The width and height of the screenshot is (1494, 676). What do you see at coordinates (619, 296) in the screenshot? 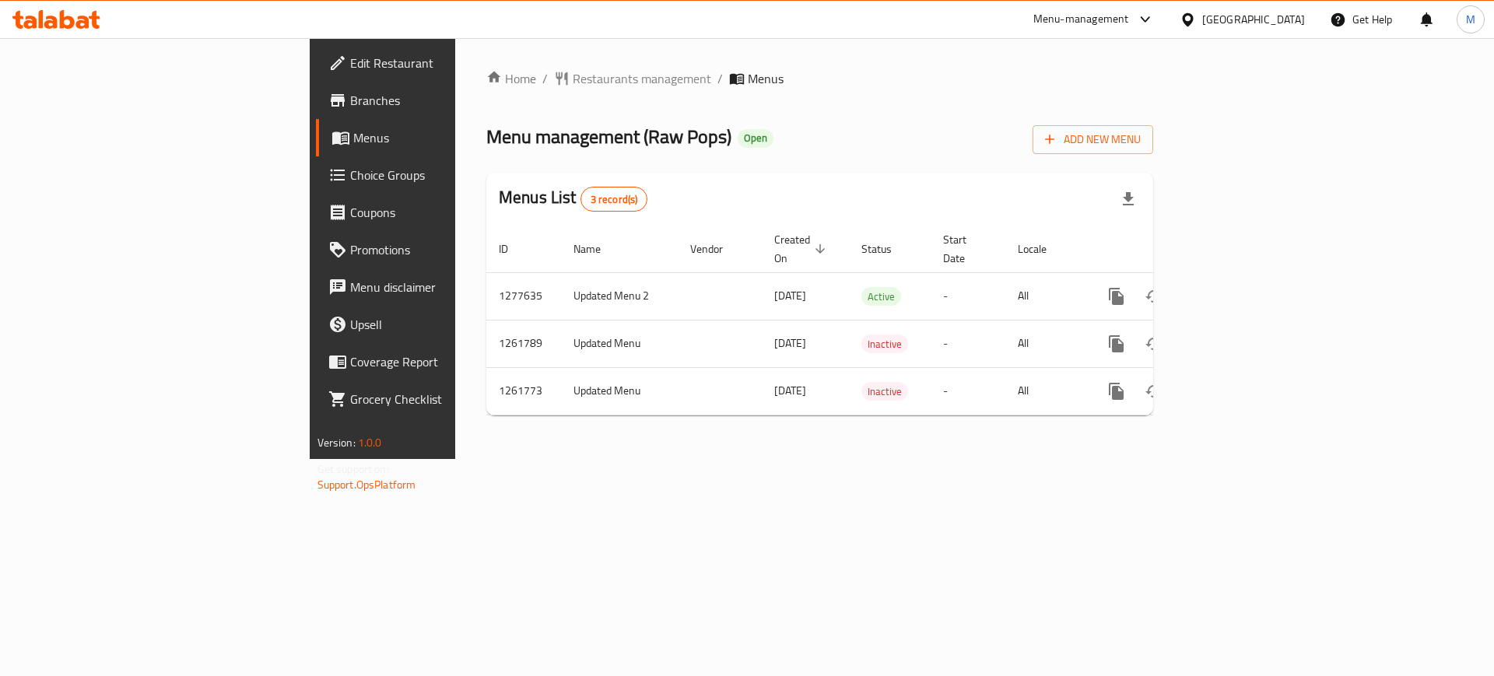
I see `td: Updated Menu 2` at bounding box center [619, 296].